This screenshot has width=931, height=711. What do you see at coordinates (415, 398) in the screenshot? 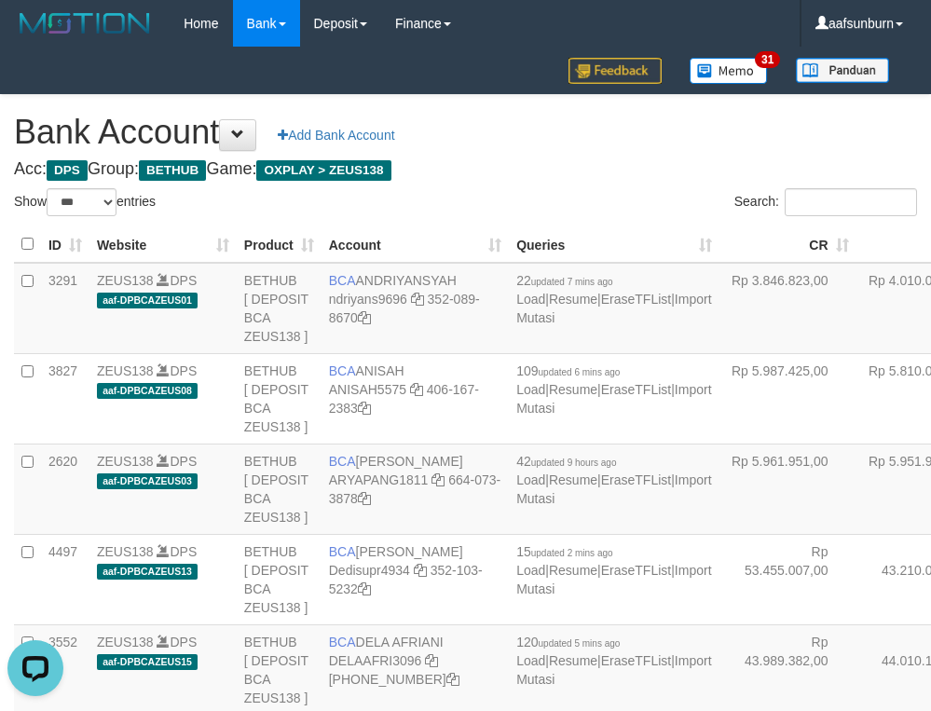
I see `td: ANISAH 406-167-2383` at bounding box center [415, 398].